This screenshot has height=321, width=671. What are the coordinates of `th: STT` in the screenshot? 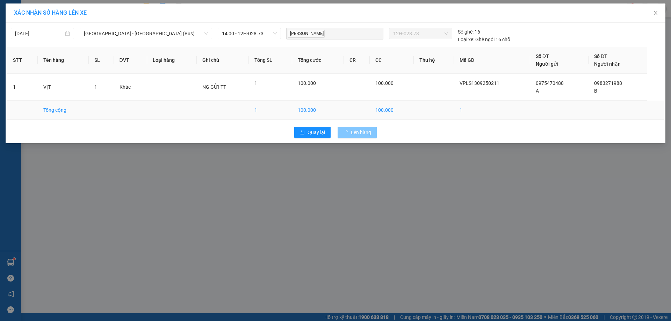 It's located at (22, 60).